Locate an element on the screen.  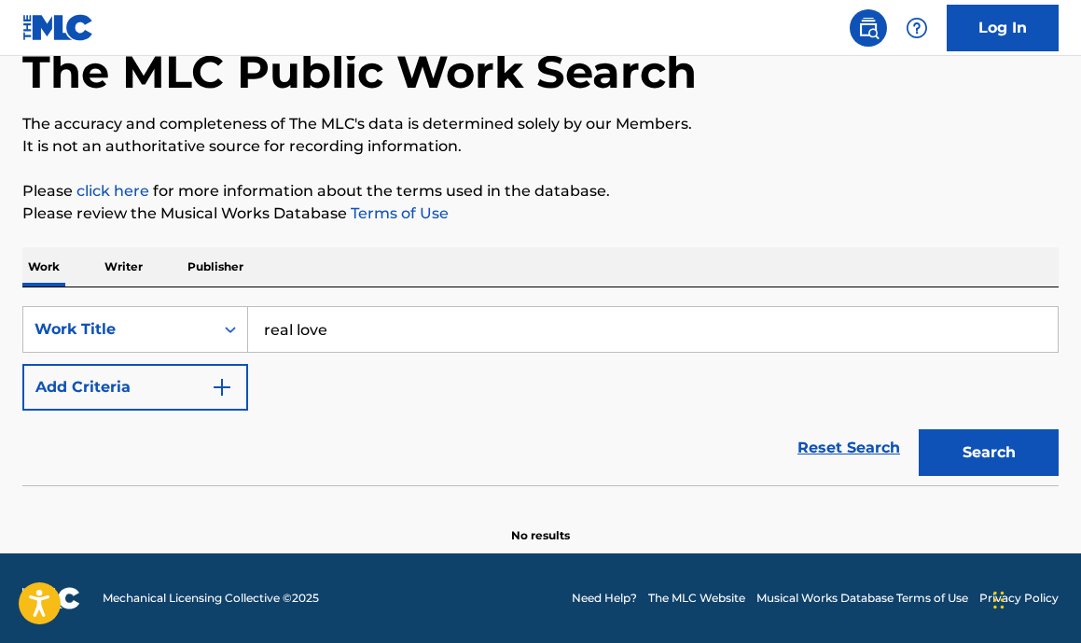
h1: The MLC Public Work Search is located at coordinates (359, 72).